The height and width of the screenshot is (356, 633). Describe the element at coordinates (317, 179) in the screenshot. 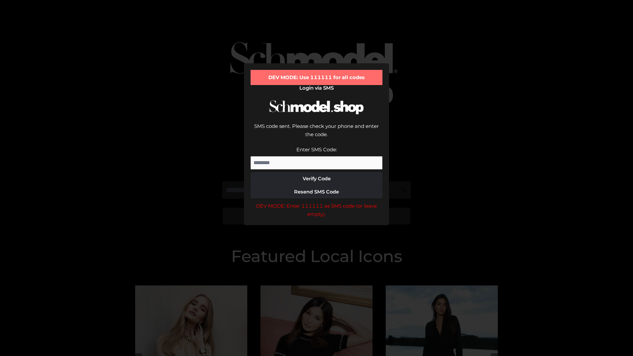

I see `button: Verify Code` at that location.